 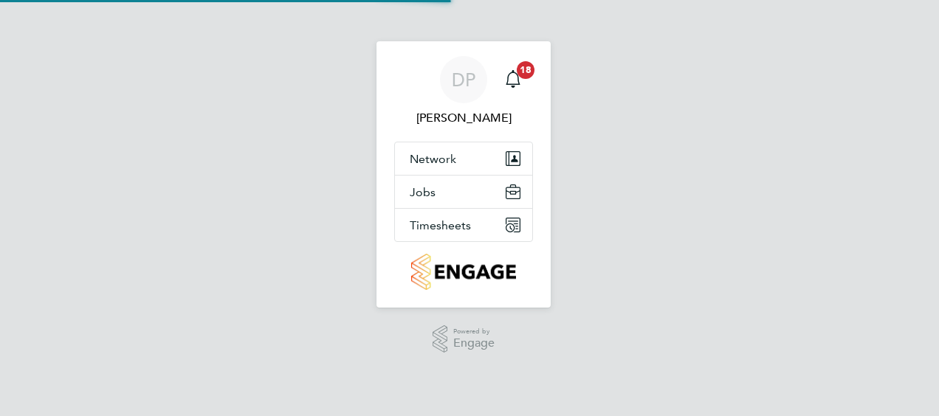 I want to click on a: Go to home page, so click(x=464, y=272).